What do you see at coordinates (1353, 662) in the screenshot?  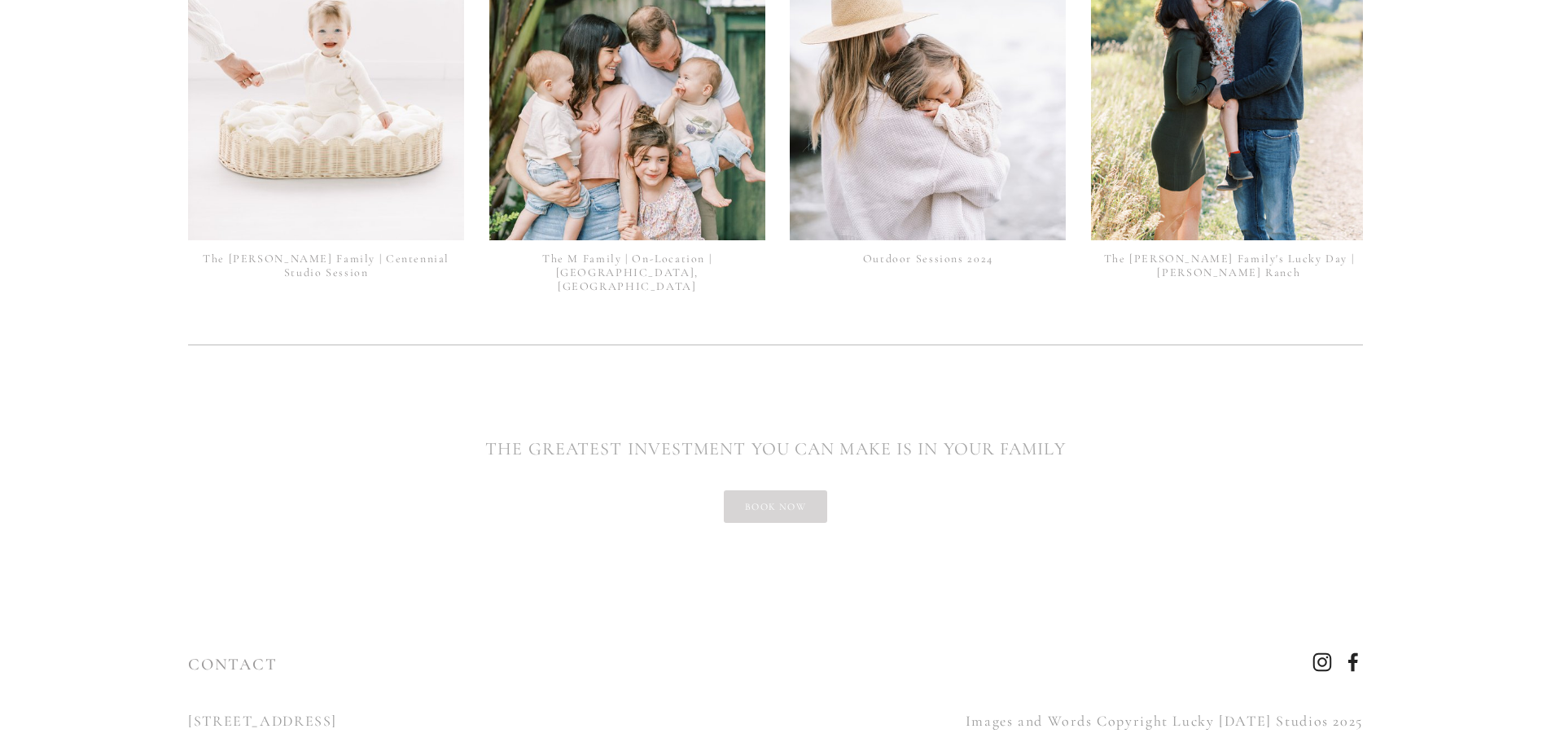 I see `a: Facebook` at bounding box center [1353, 662].